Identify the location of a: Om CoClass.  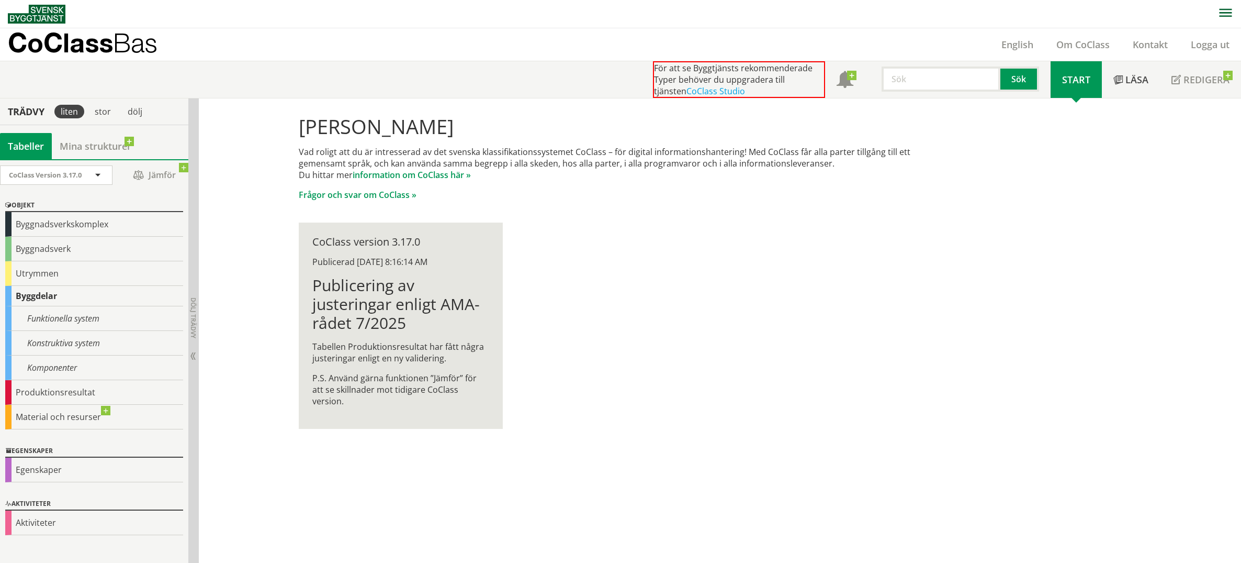
(1083, 44).